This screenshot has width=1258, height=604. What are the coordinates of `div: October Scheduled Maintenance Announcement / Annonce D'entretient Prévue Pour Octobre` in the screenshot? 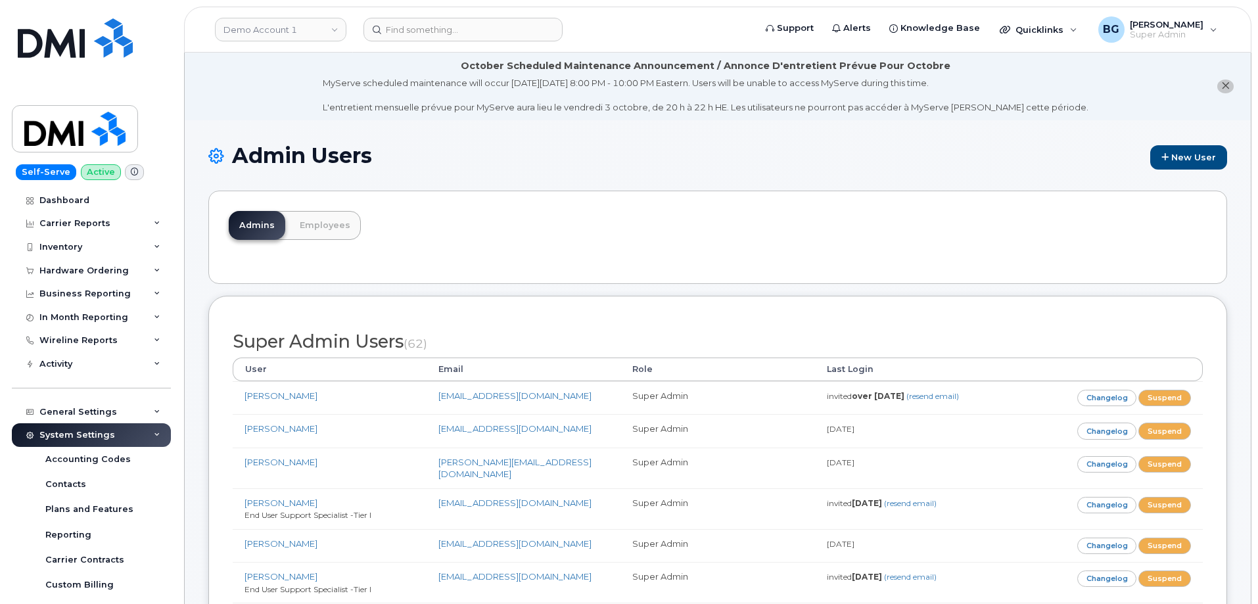 It's located at (705, 66).